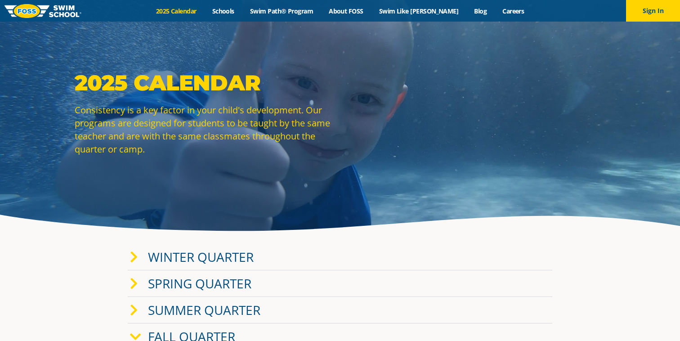 The height and width of the screenshot is (341, 680). I want to click on img: FOSS Swim School Logo, so click(43, 11).